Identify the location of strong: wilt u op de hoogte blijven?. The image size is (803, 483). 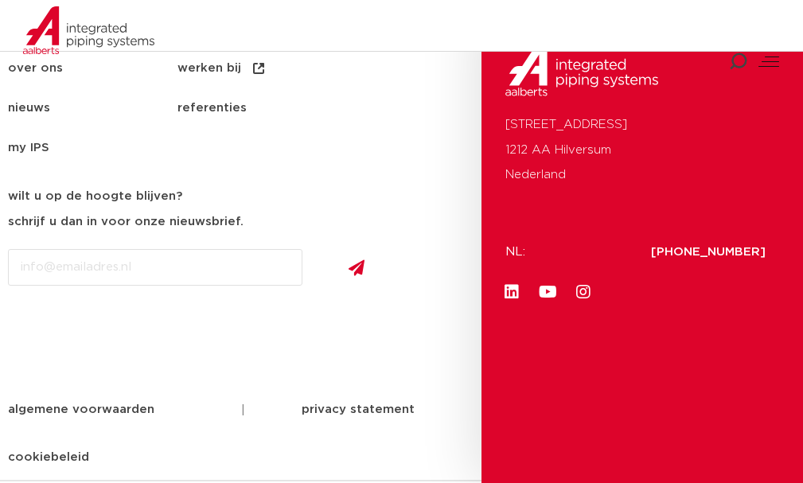
(95, 196).